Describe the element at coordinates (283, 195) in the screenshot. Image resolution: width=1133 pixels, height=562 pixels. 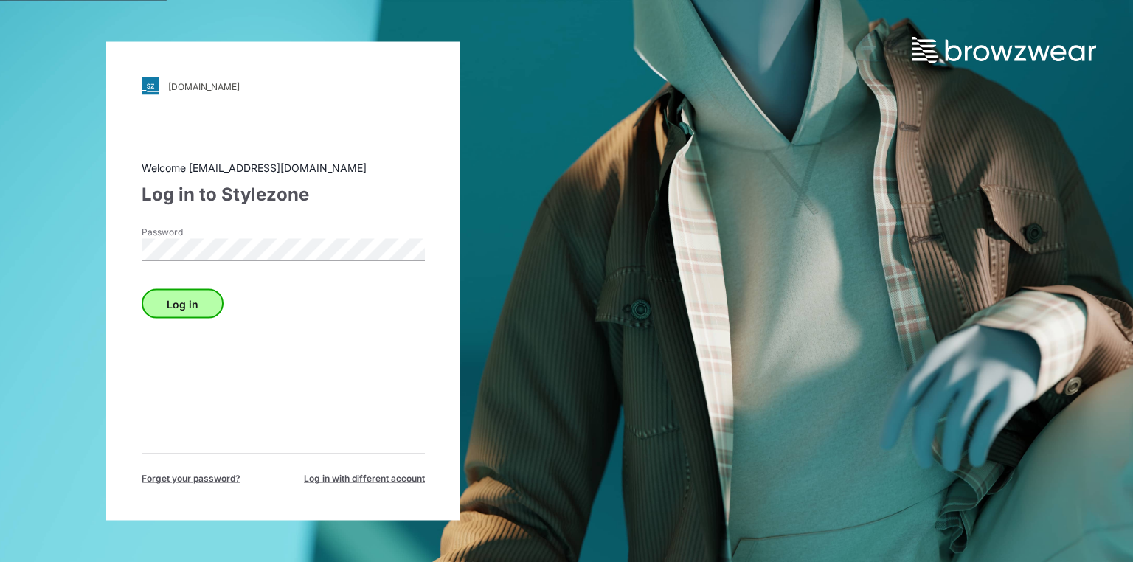
I see `div: Log in to Stylezone` at that location.